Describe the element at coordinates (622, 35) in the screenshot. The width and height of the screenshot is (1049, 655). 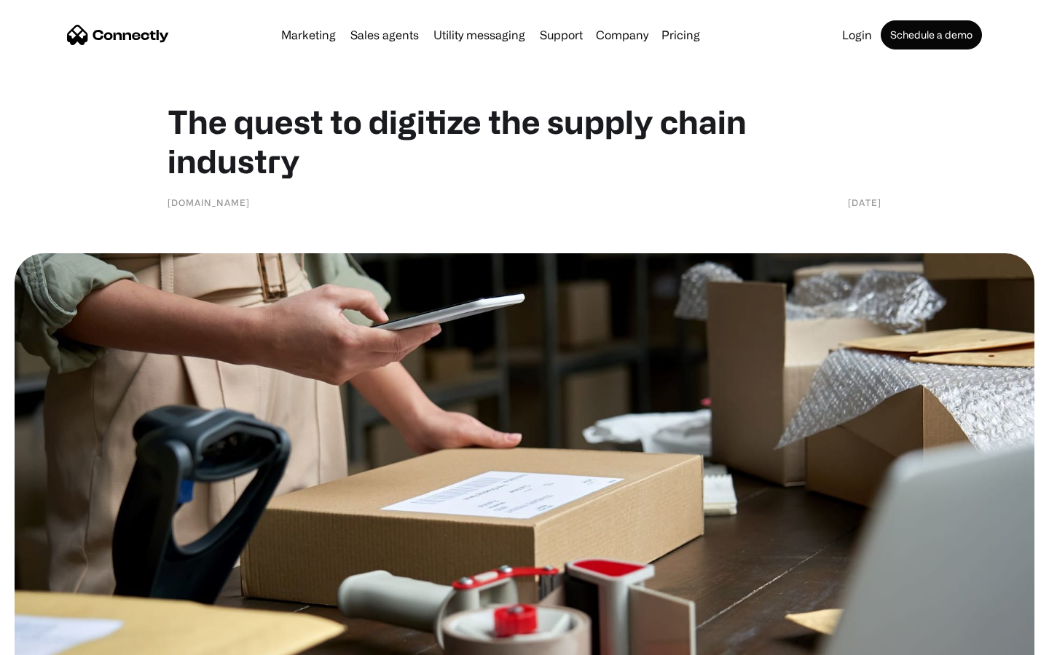
I see `div: Company` at that location.